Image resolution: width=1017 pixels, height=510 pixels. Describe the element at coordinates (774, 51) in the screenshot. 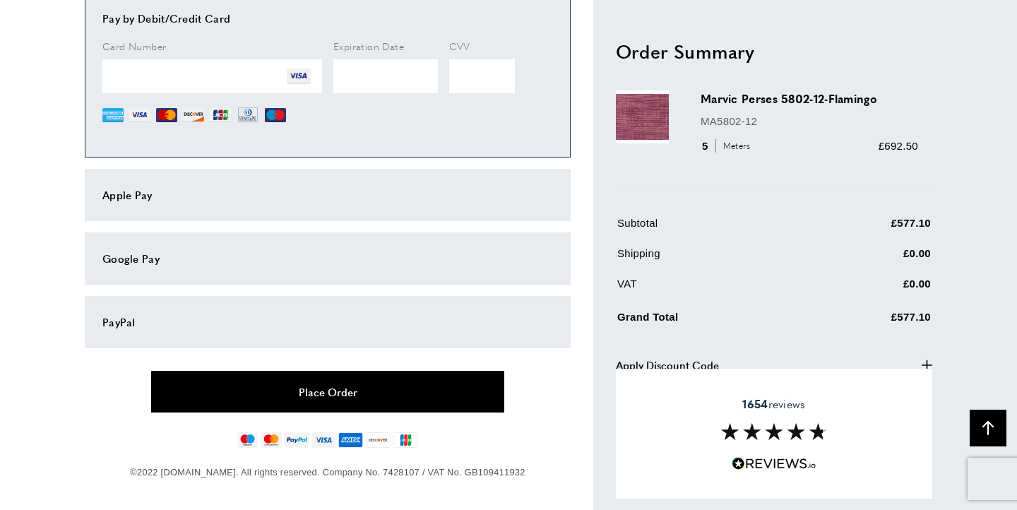

I see `h2: Order Summary` at that location.